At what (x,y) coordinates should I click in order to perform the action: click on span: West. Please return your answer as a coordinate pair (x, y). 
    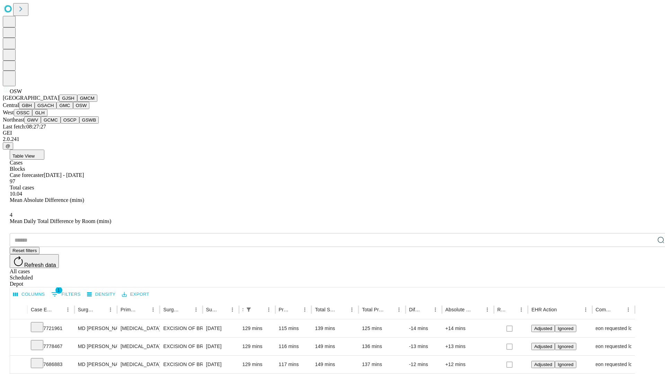
    Looking at the image, I should click on (8, 112).